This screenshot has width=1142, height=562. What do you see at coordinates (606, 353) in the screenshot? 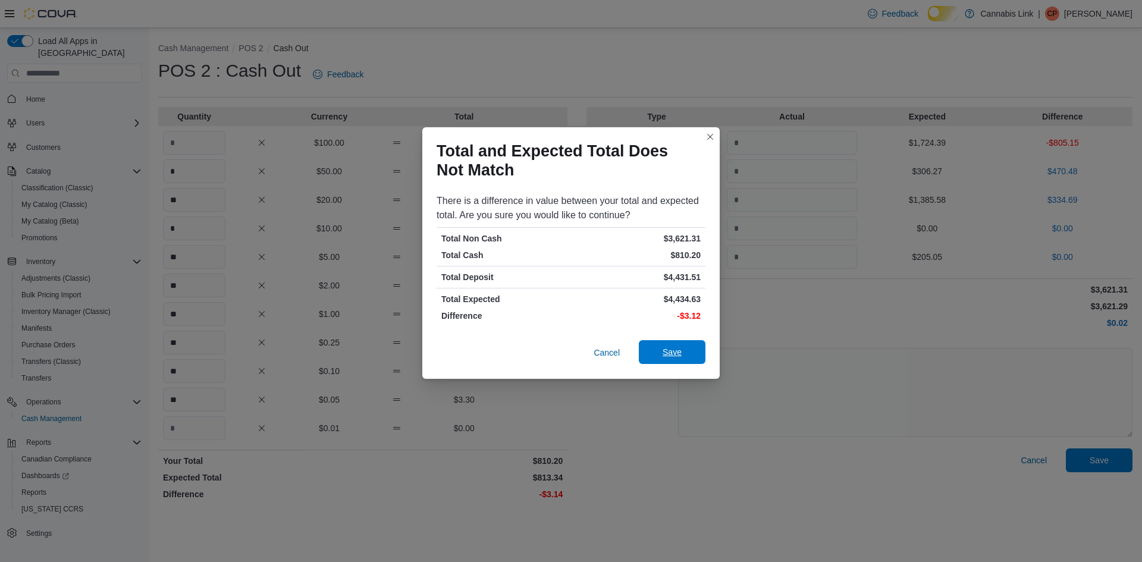
I see `button: Cancel` at bounding box center [606, 353].